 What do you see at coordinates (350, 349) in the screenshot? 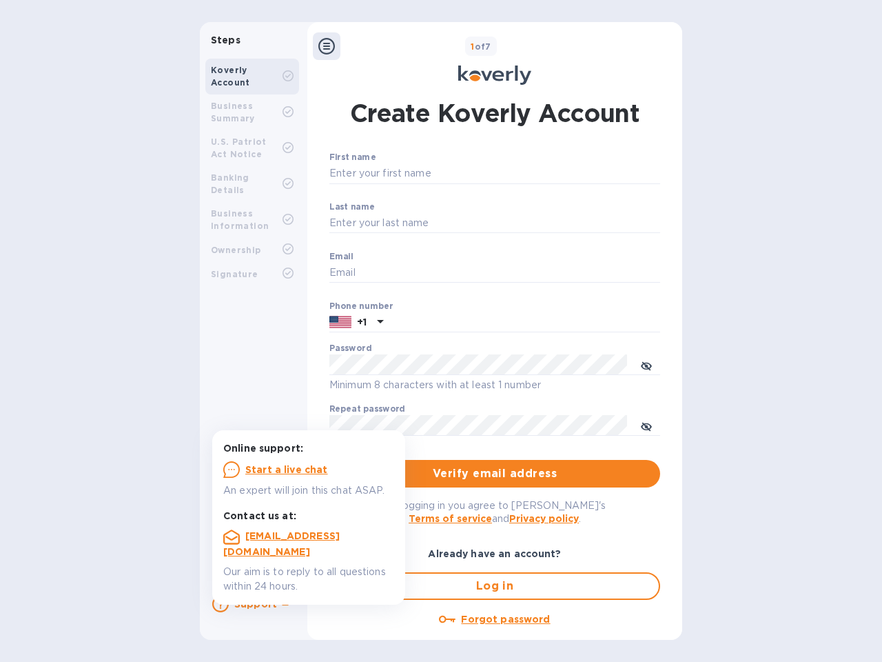
I see `label: Password` at bounding box center [350, 349].